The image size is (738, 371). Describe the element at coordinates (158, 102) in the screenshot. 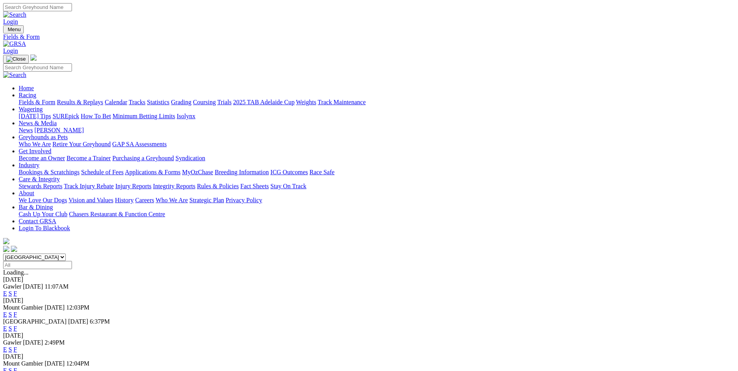

I see `a: Statistics` at that location.